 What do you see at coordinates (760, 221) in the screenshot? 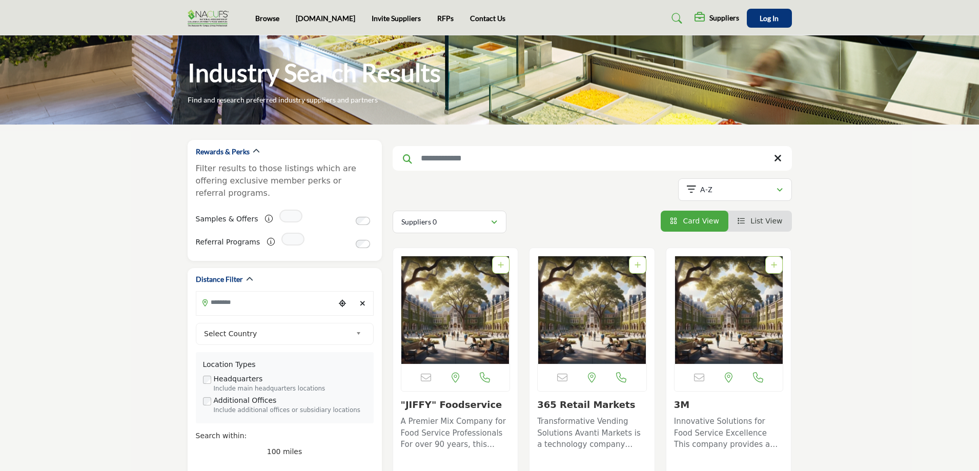
I see `li: List View` at bounding box center [760, 221].